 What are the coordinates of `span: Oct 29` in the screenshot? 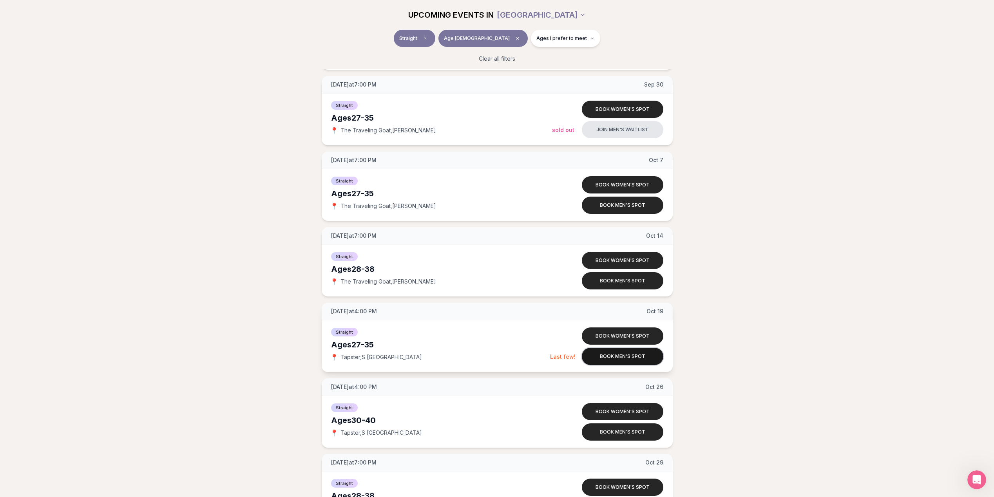 It's located at (654, 463).